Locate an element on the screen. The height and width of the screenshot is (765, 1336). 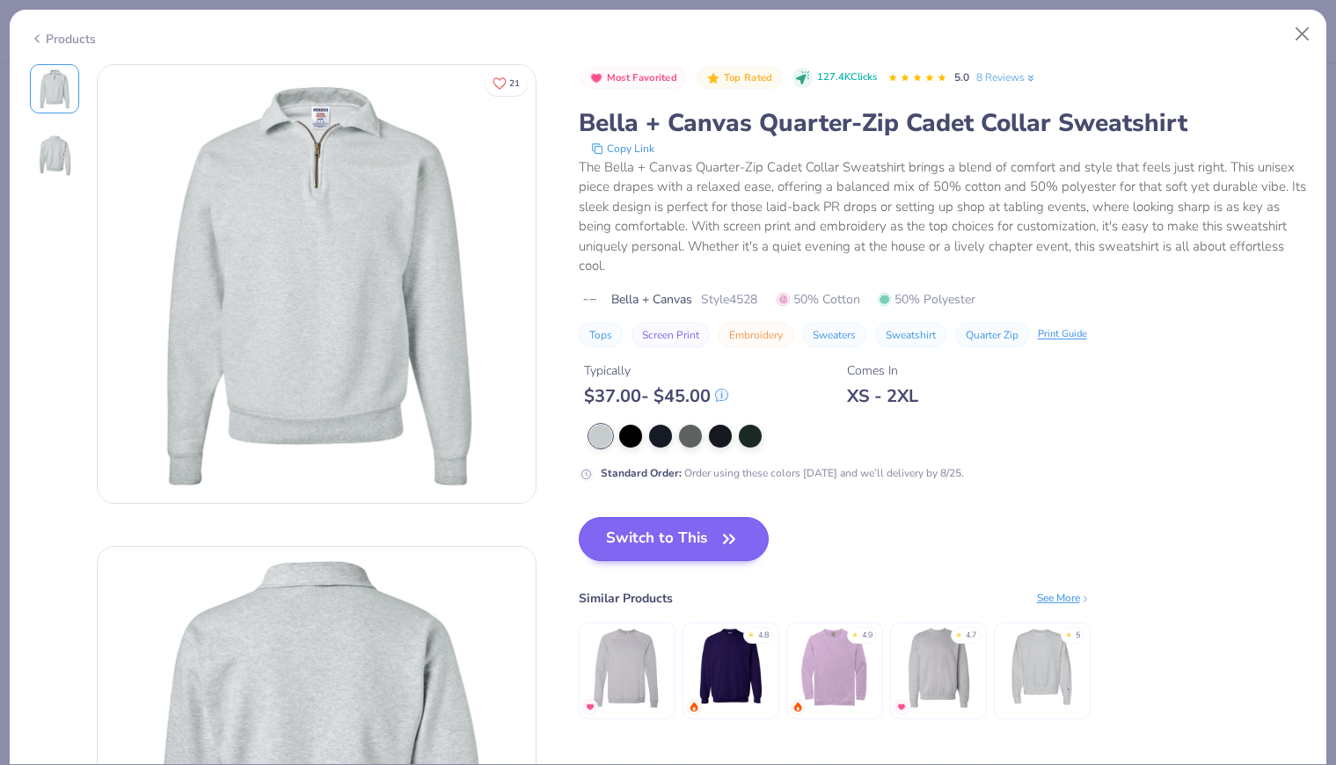
div: 5.0 Stars is located at coordinates (917, 78).